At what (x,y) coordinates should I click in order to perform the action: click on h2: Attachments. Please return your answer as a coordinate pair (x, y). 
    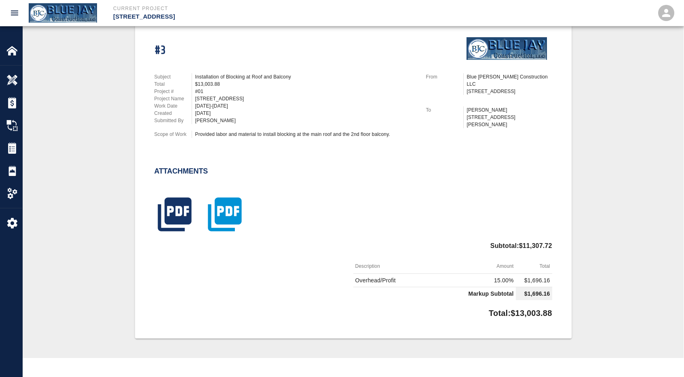
    Looking at the image, I should click on (181, 171).